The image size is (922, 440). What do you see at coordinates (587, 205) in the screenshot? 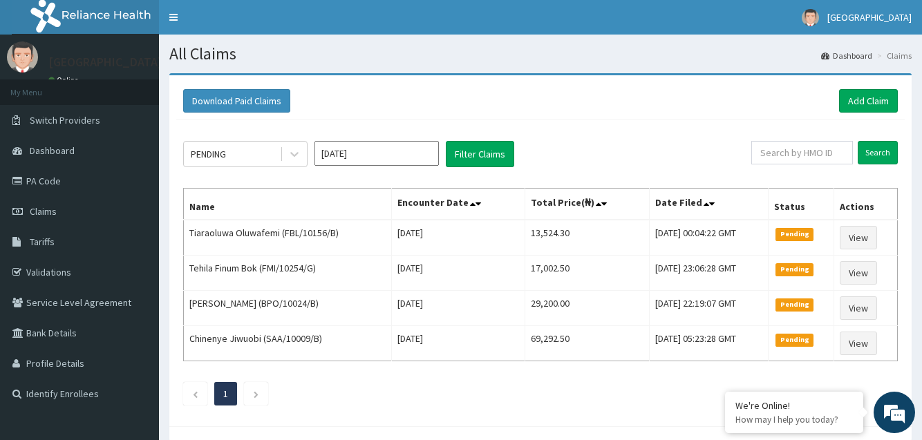
I see `th: Total Price(₦)` at bounding box center [587, 205].